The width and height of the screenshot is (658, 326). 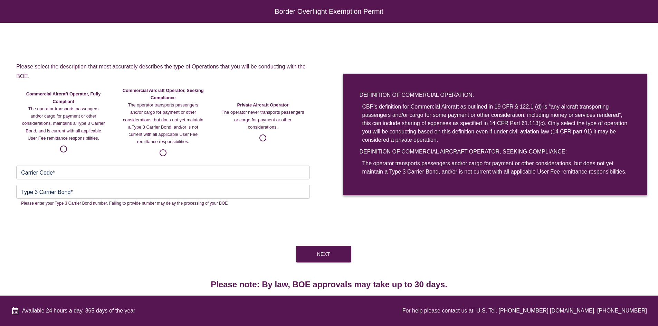 I want to click on h6: Please select the description that most accurately describes the type of Operations that you will..., so click(x=163, y=71).